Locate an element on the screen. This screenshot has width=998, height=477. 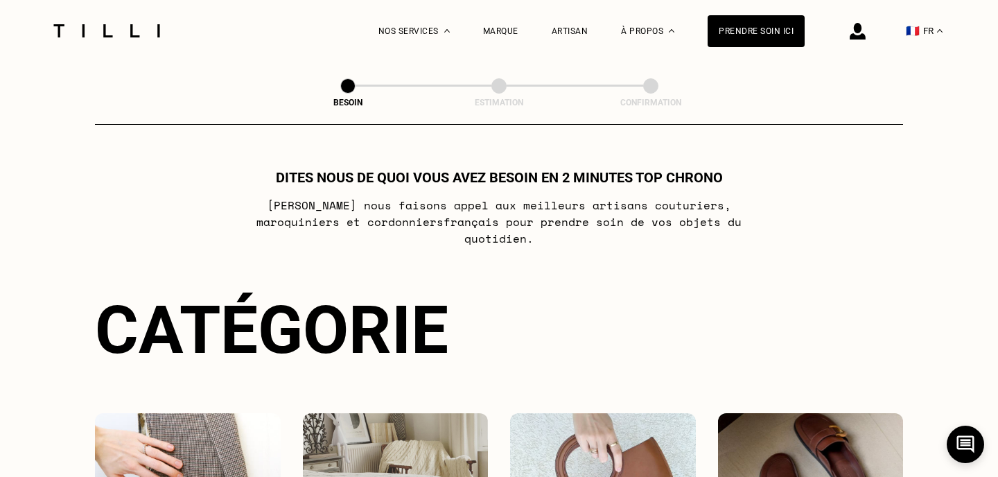
a: Logo du service de couturière Tilli is located at coordinates (107, 31).